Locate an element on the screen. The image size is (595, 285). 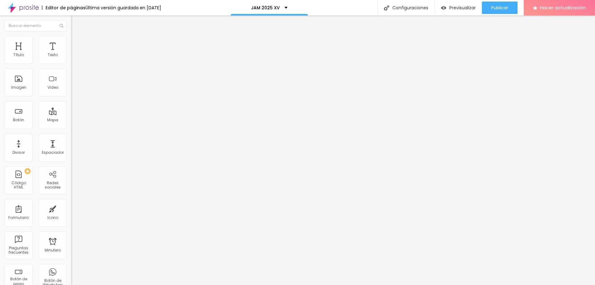
font: Espaciador is located at coordinates (53, 152).